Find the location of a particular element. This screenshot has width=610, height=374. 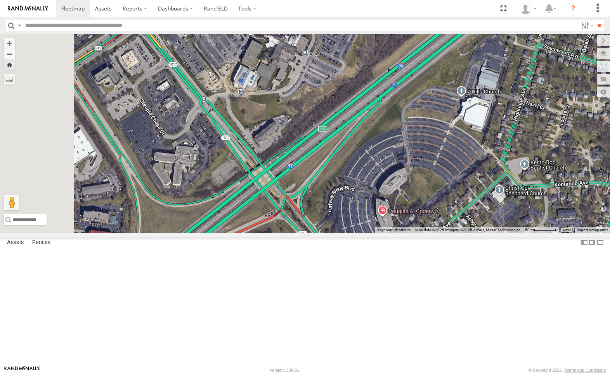

a: Terms and Conditions is located at coordinates (585, 370).